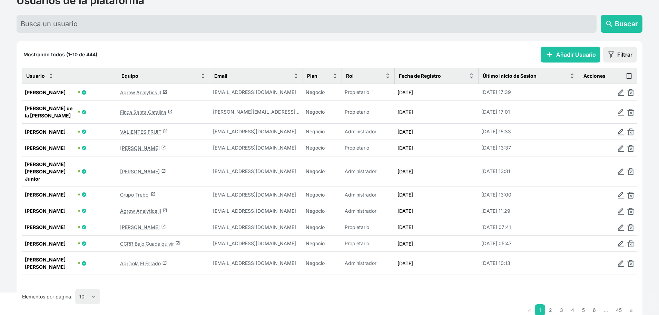 The width and height of the screenshot is (659, 315). Describe the element at coordinates (146, 112) in the screenshot. I see `a: Finca Santa Catalinalaunch` at that location.